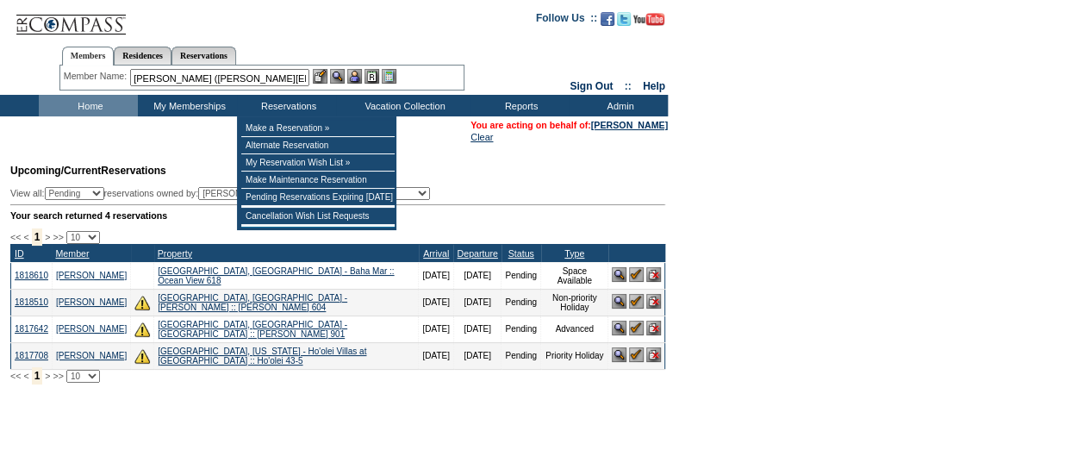 The width and height of the screenshot is (1090, 475). I want to click on a: Property, so click(175, 253).